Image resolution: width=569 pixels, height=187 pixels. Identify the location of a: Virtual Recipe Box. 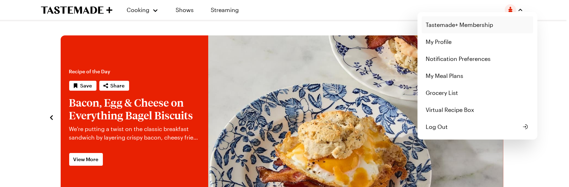
(477, 110).